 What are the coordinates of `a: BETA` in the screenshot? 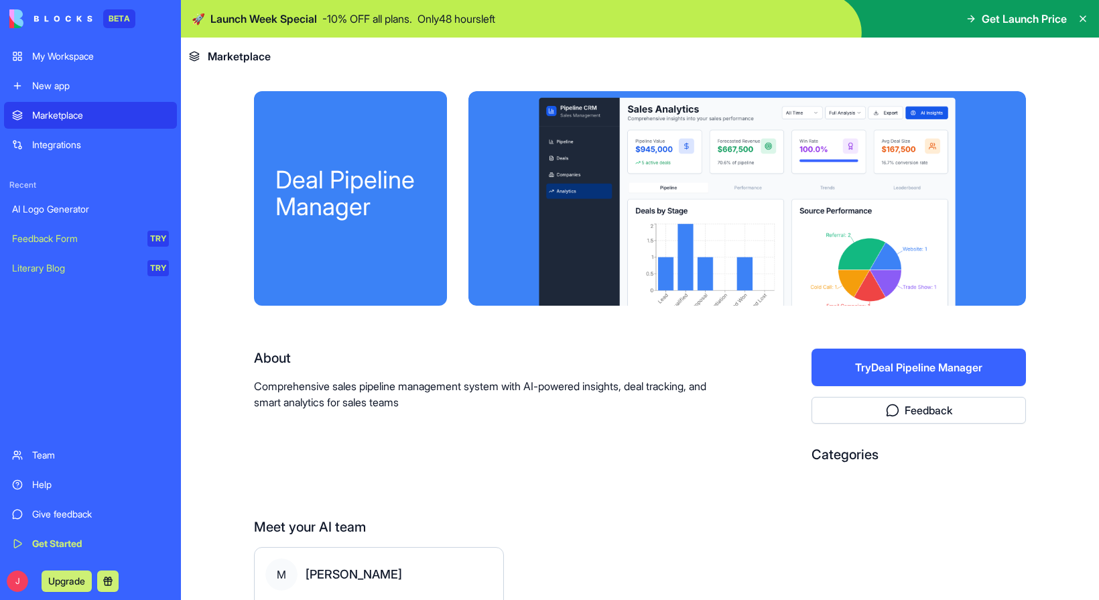 It's located at (72, 19).